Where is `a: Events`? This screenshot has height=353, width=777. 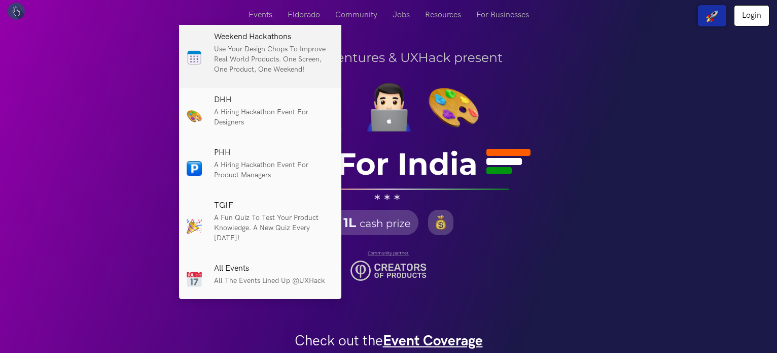
a: Events is located at coordinates (260, 15).